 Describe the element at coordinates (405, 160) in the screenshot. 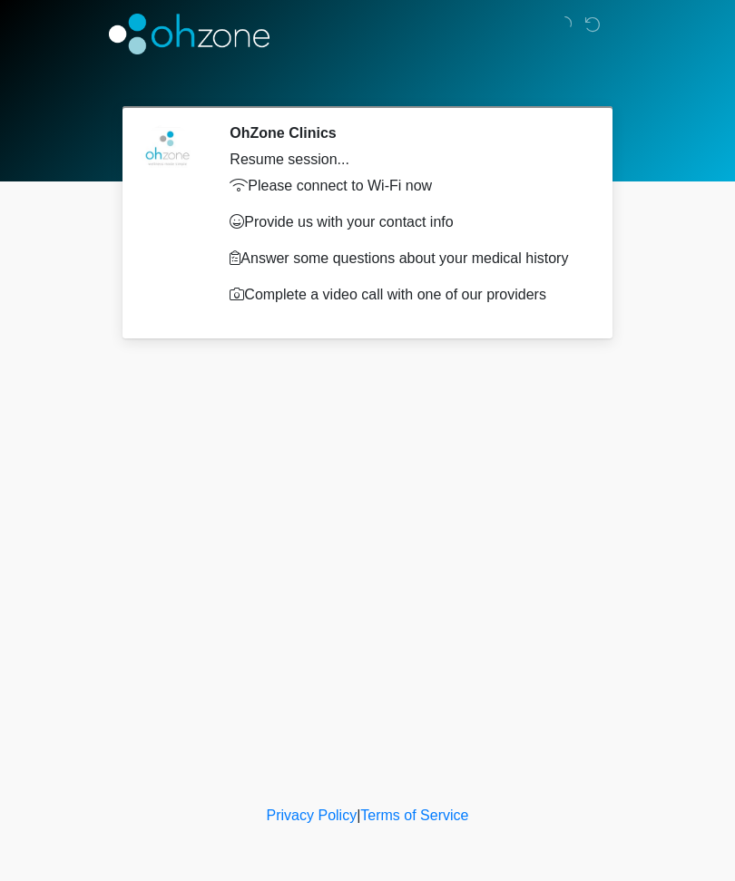

I see `div: Resume session...` at that location.